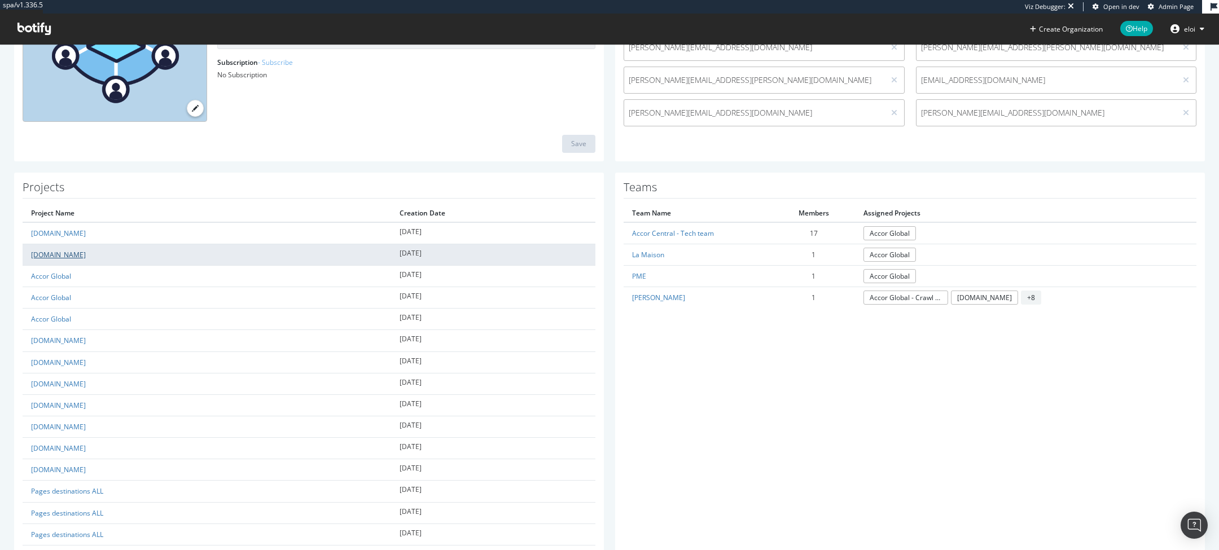 The height and width of the screenshot is (550, 1219). Describe the element at coordinates (275, 62) in the screenshot. I see `a: - Subscribe` at that location.